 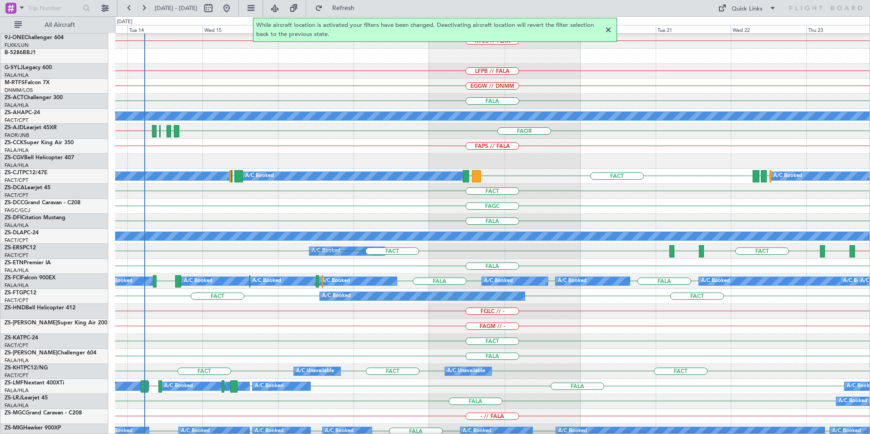 I want to click on span: ZS-HND, so click(x=15, y=308).